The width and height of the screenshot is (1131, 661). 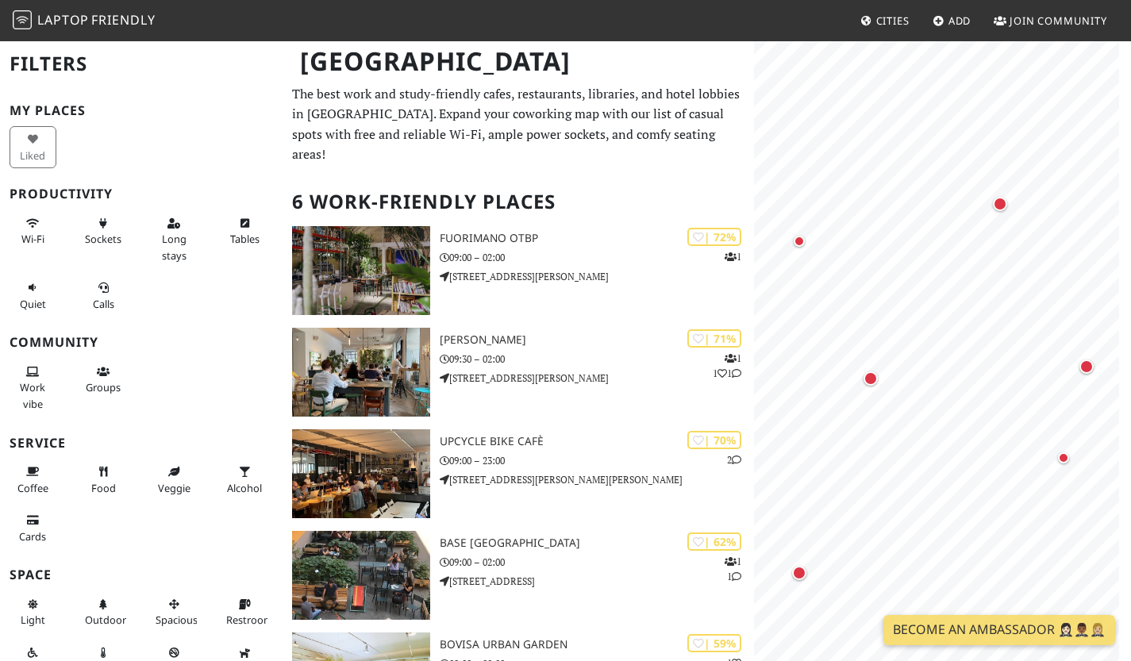 I want to click on h3: Upcycle Bike Cafè, so click(x=597, y=441).